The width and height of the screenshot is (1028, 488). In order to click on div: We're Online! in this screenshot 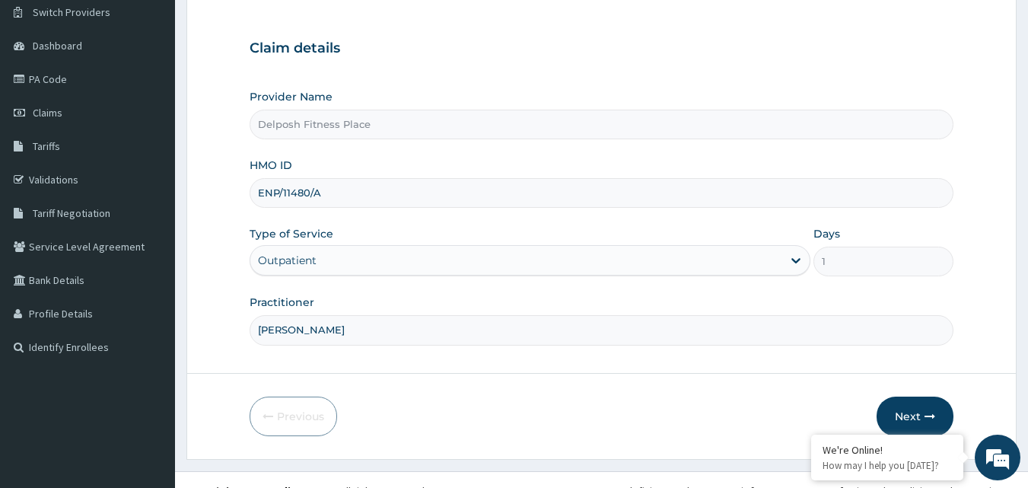, I will do `click(887, 450)`.